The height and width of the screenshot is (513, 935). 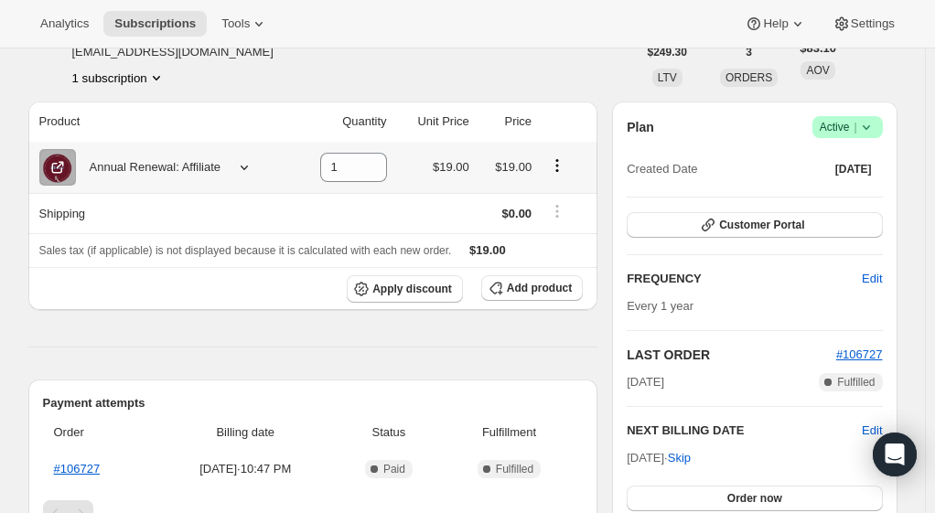 What do you see at coordinates (640, 127) in the screenshot?
I see `h2: Plan` at bounding box center [640, 127].